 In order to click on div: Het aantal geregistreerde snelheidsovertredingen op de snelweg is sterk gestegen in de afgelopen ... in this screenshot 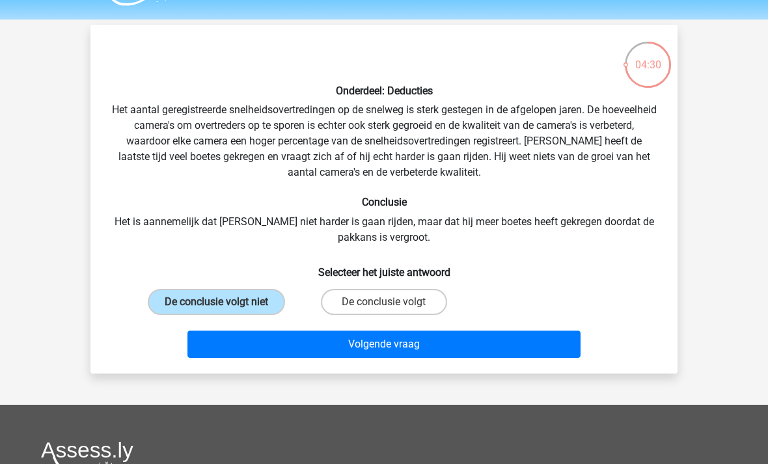, I will do `click(384, 199)`.